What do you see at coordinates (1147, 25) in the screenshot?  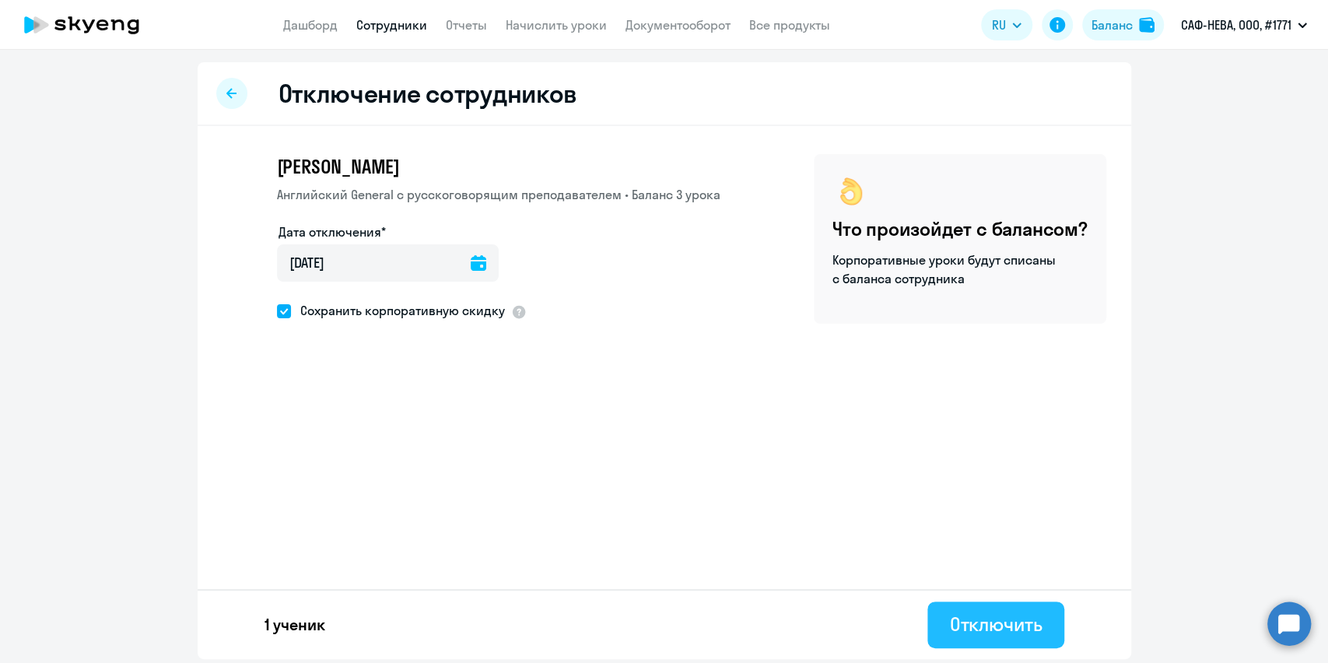 I see `img: balance` at bounding box center [1147, 25].